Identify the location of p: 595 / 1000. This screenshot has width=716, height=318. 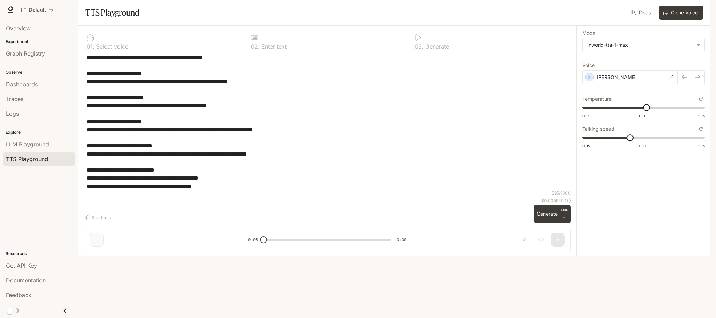
(562, 193).